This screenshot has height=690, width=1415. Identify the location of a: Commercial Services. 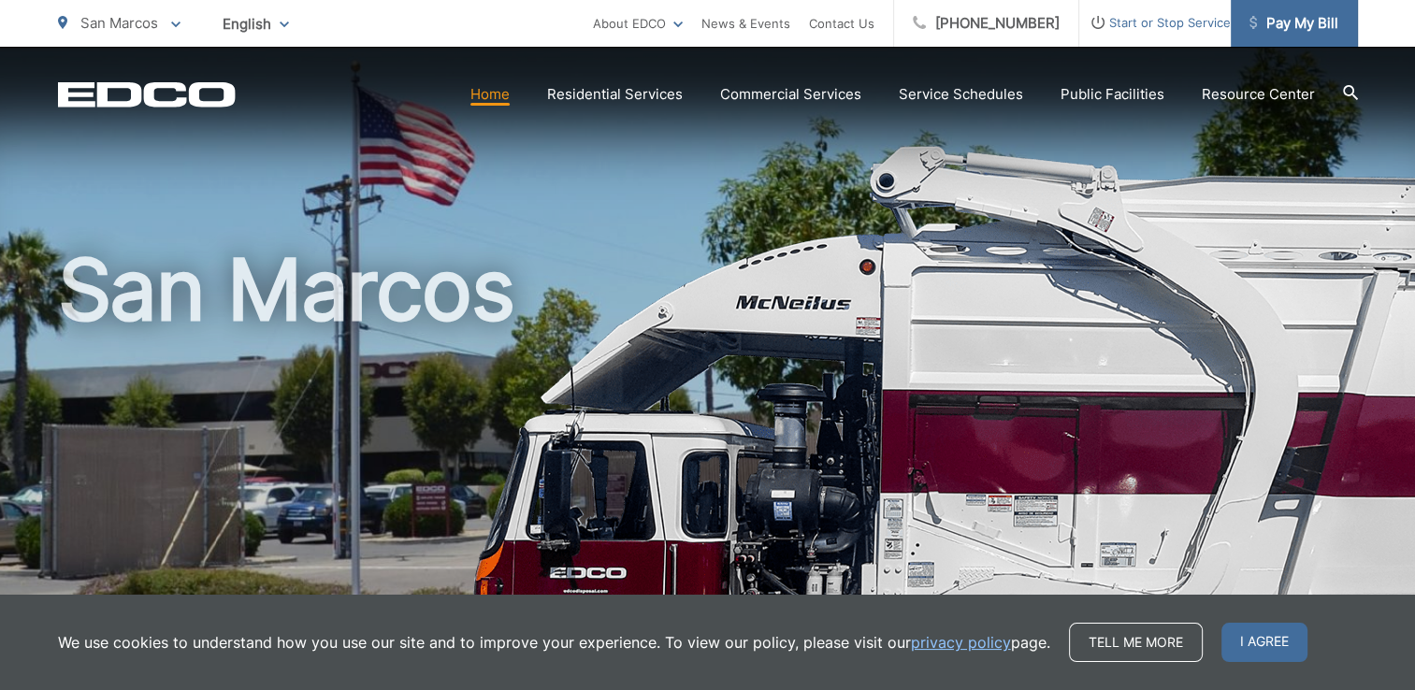
(791, 94).